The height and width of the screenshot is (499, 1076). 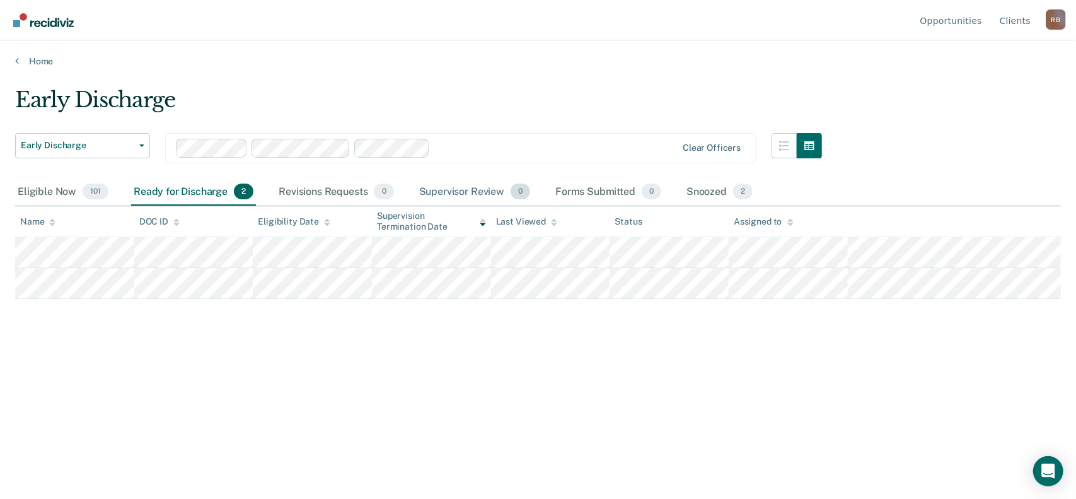 I want to click on span: 101, so click(x=95, y=192).